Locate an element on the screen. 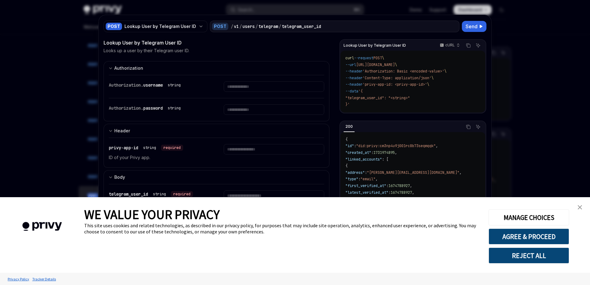 The width and height of the screenshot is (590, 285). div: privy-app-id is located at coordinates (146, 148).